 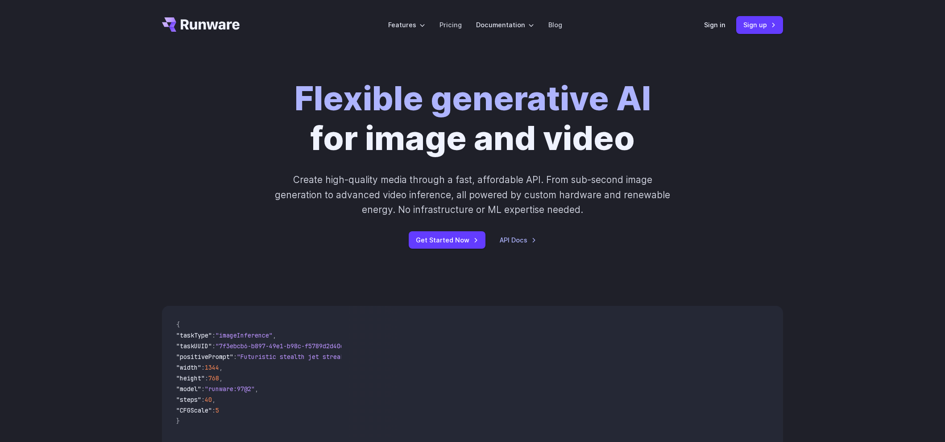 I want to click on h1: for image and video, so click(x=472, y=118).